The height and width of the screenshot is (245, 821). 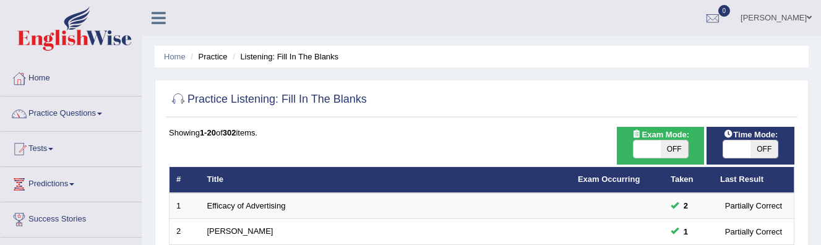 I want to click on th: Taken, so click(x=689, y=180).